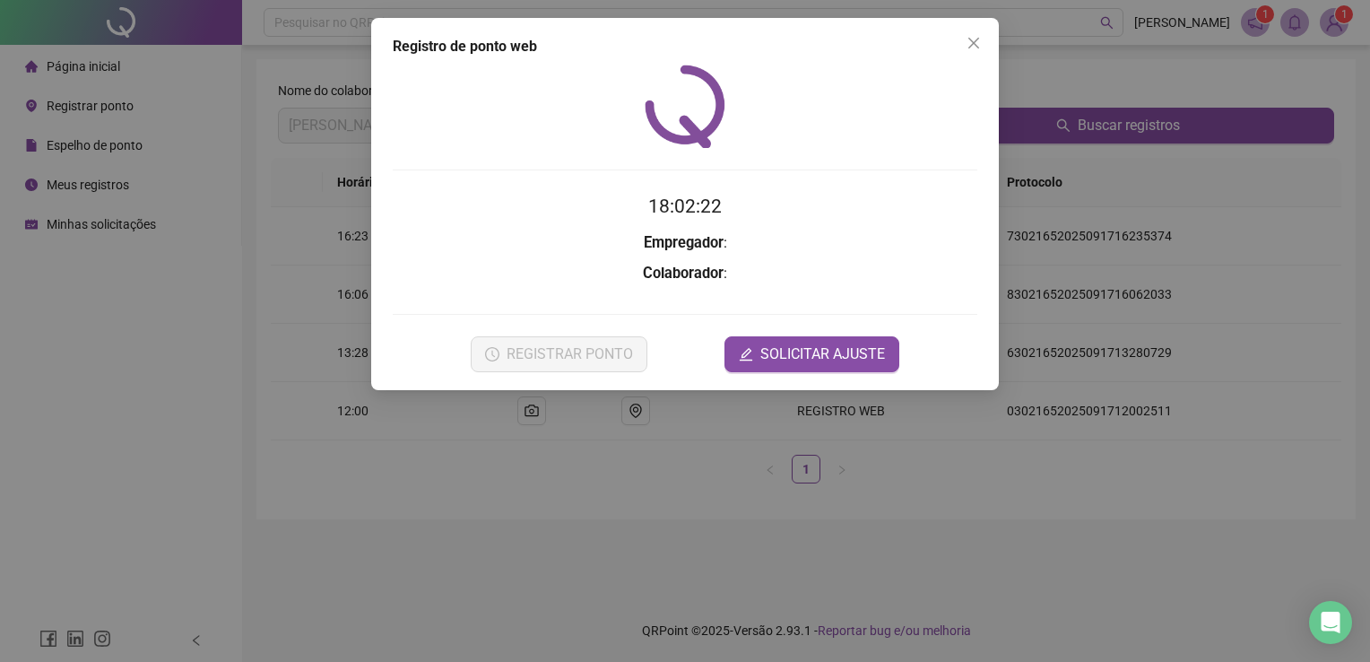  I want to click on span: SOLICITAR AJUSTE, so click(822, 354).